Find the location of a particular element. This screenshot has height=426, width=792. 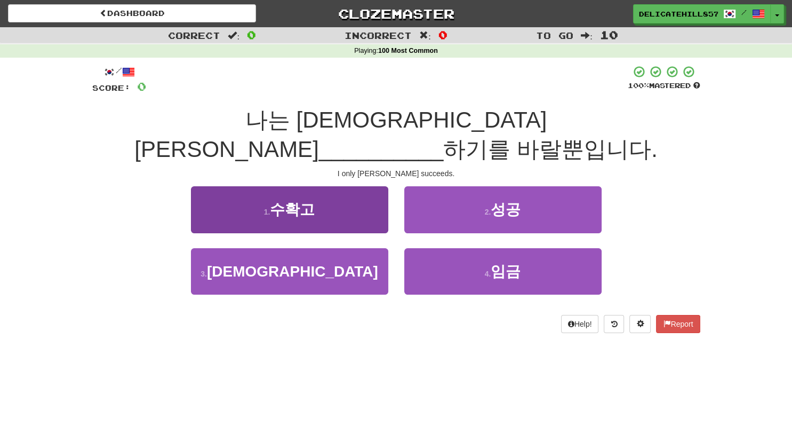

small: 3 . is located at coordinates (204, 274).